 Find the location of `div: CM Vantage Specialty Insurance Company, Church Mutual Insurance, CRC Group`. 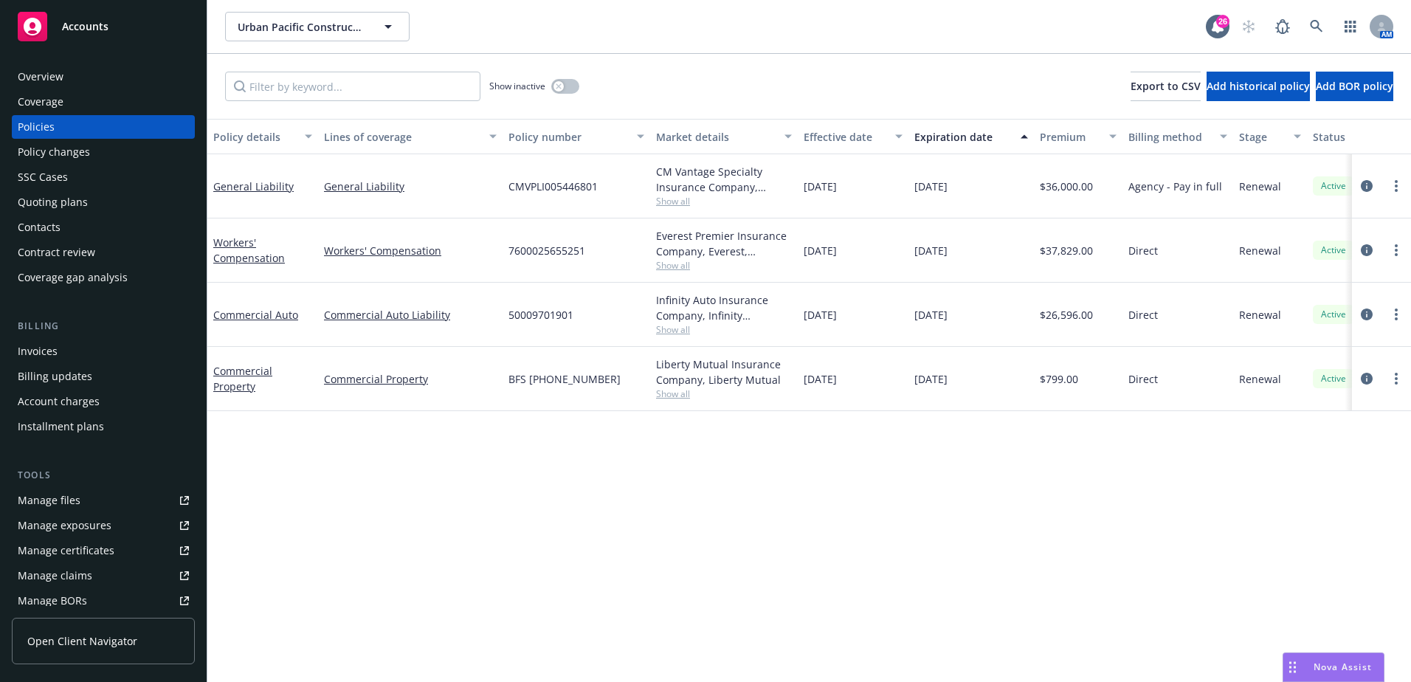

div: CM Vantage Specialty Insurance Company, Church Mutual Insurance, CRC Group is located at coordinates (724, 179).